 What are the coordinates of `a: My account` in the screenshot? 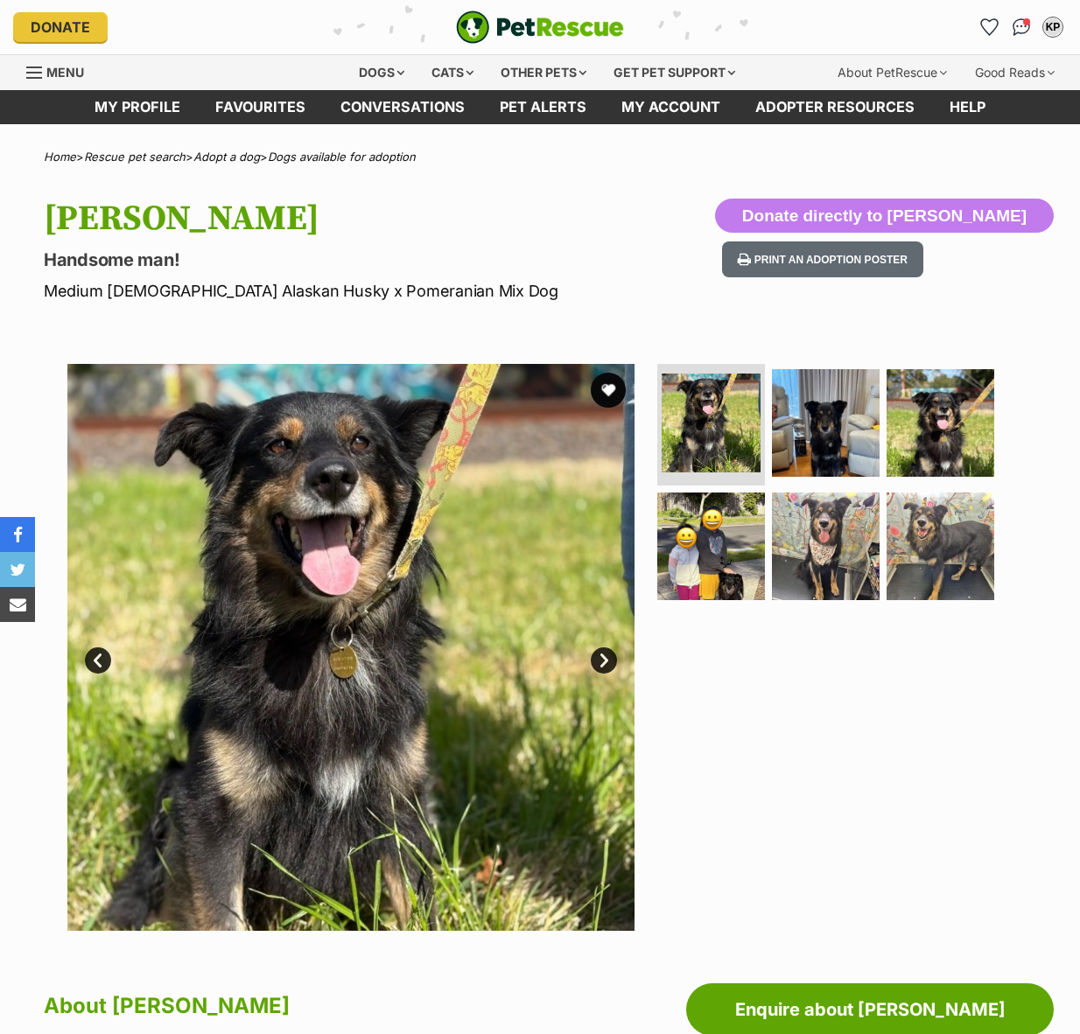 It's located at (670, 107).